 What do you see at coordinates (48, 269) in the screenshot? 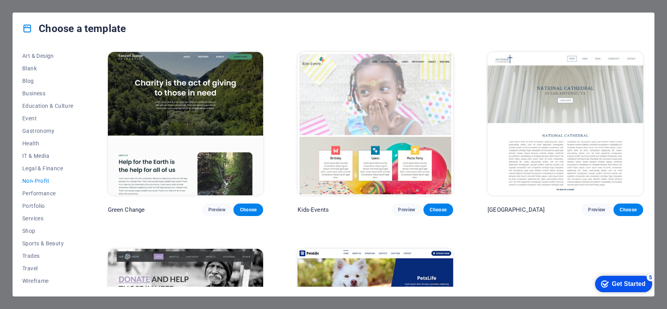
I see `button: Travel` at bounding box center [48, 269].